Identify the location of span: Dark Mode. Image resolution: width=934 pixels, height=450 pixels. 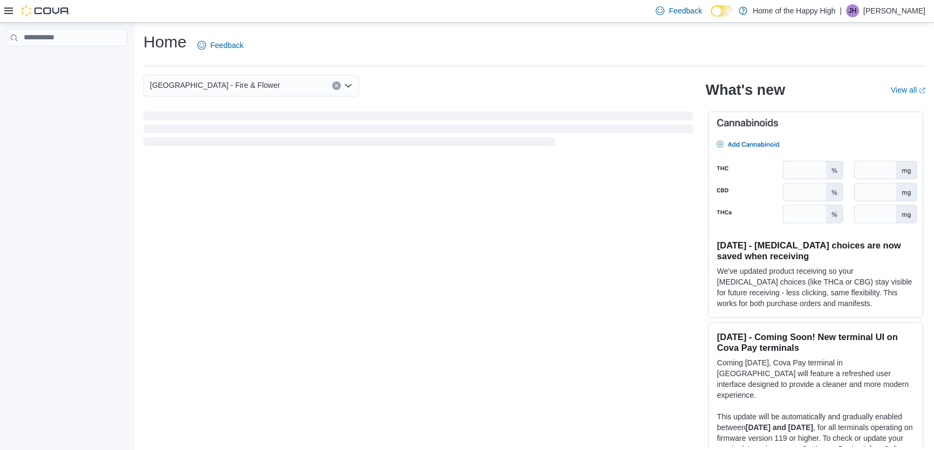
(711, 17).